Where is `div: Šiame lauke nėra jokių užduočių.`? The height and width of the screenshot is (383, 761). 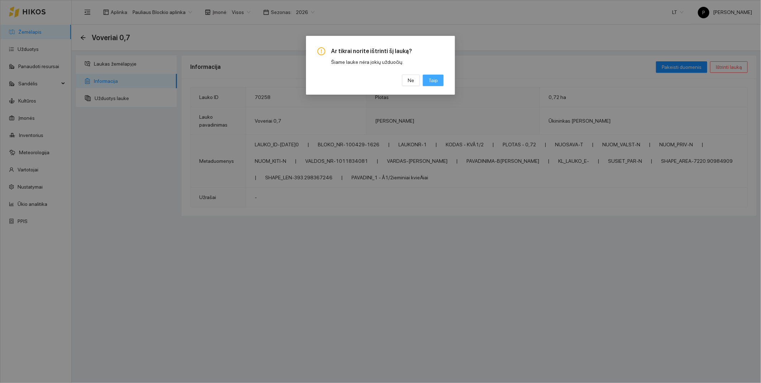
div: Šiame lauke nėra jokių užduočių. is located at coordinates (388, 62).